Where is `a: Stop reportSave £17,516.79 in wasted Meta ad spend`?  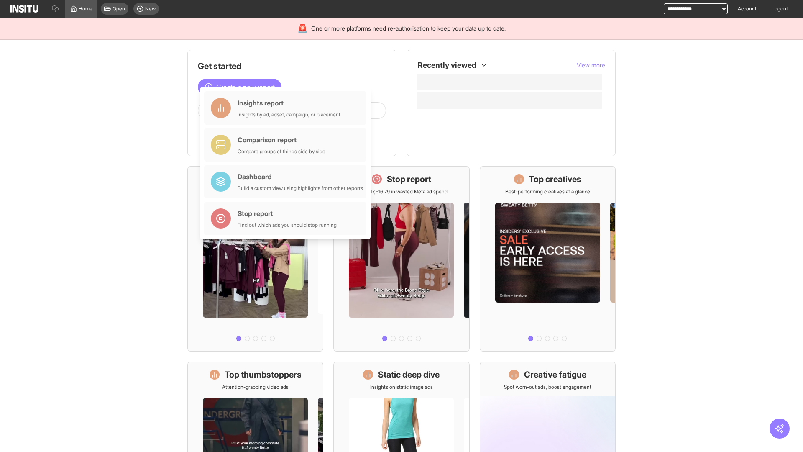 a: Stop reportSave £17,516.79 in wasted Meta ad spend is located at coordinates (401, 258).